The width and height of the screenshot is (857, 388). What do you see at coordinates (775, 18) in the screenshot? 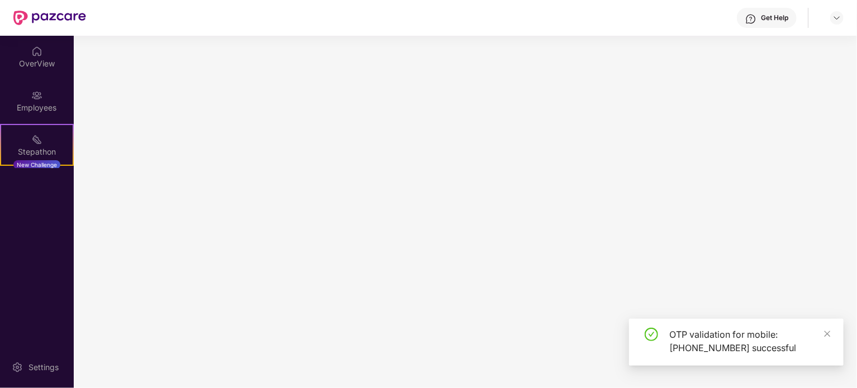
I see `div: Get Help` at bounding box center [775, 18].